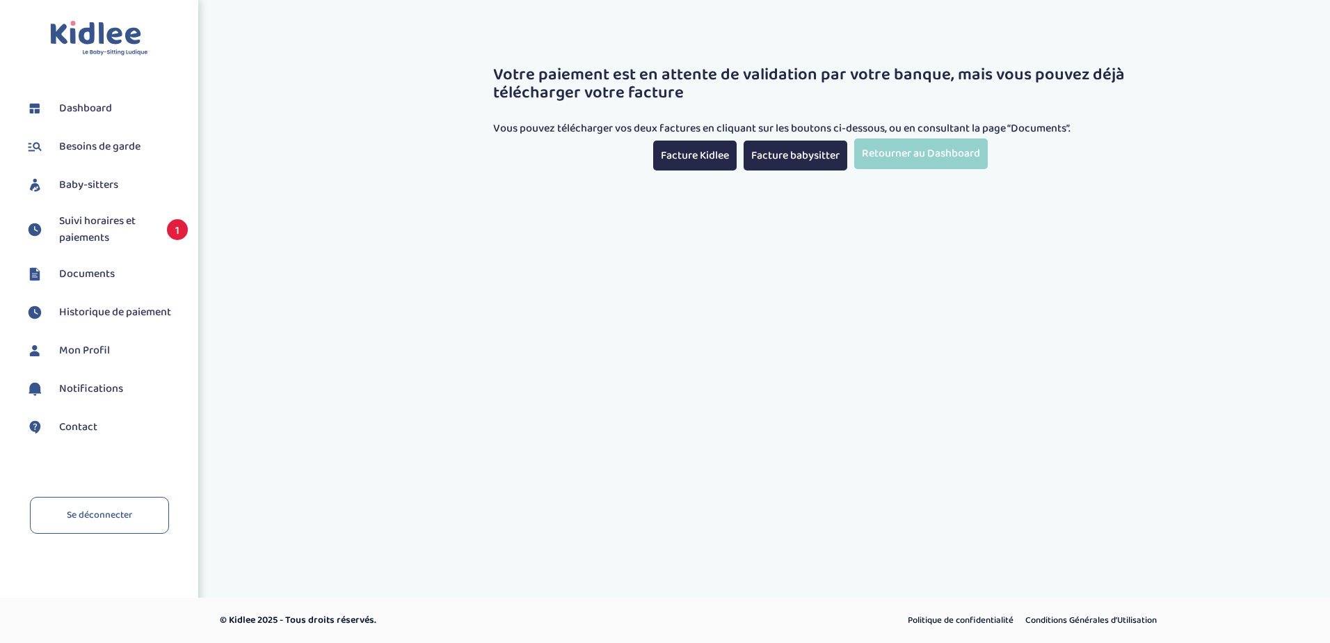 The height and width of the screenshot is (643, 1330). What do you see at coordinates (35, 147) in the screenshot?
I see `img: besoin.svg` at bounding box center [35, 147].